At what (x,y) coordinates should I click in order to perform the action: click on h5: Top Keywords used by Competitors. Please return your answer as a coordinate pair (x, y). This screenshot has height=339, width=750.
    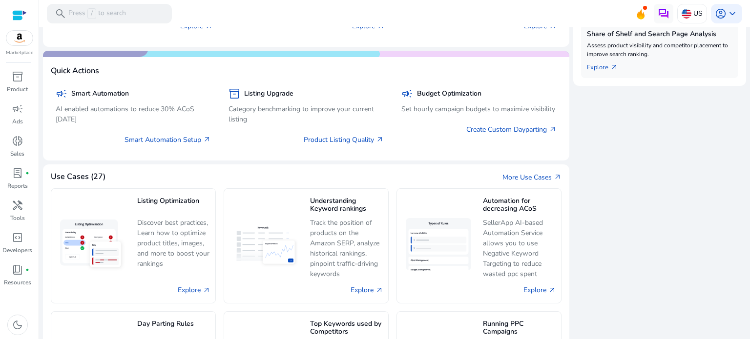
    Looking at the image, I should click on (347, 329).